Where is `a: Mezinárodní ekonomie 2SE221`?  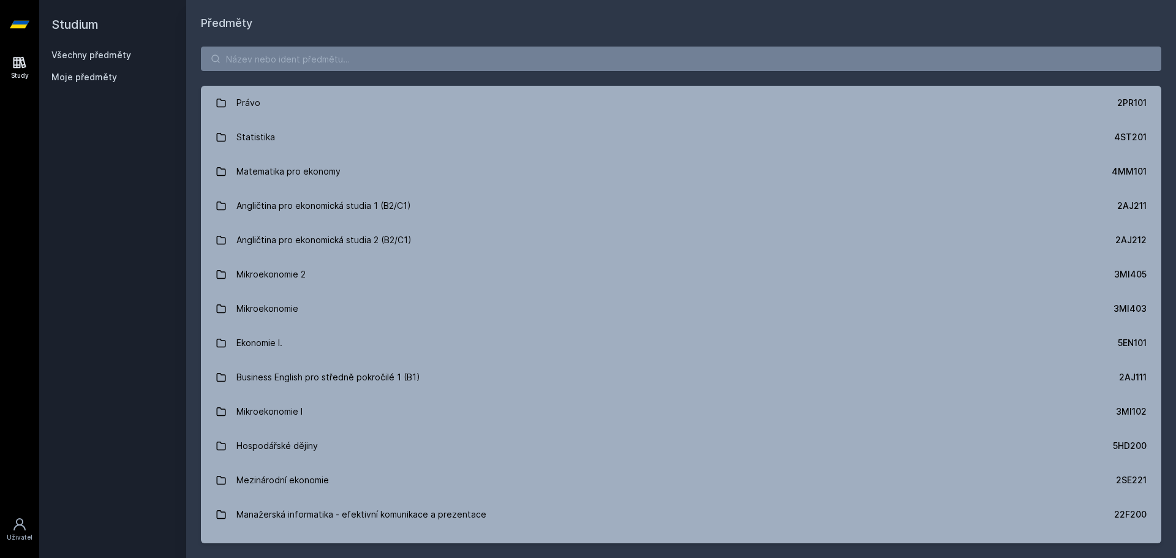
a: Mezinárodní ekonomie 2SE221 is located at coordinates (681, 480).